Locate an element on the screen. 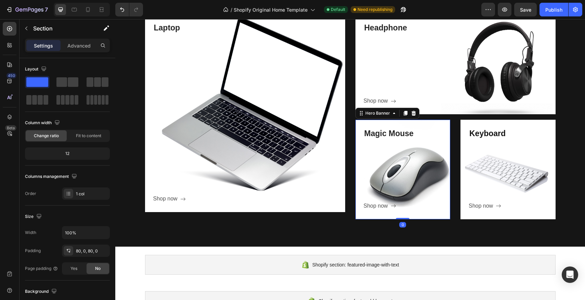 Image resolution: width=585 pixels, height=300 pixels. button: Publish is located at coordinates (554, 10).